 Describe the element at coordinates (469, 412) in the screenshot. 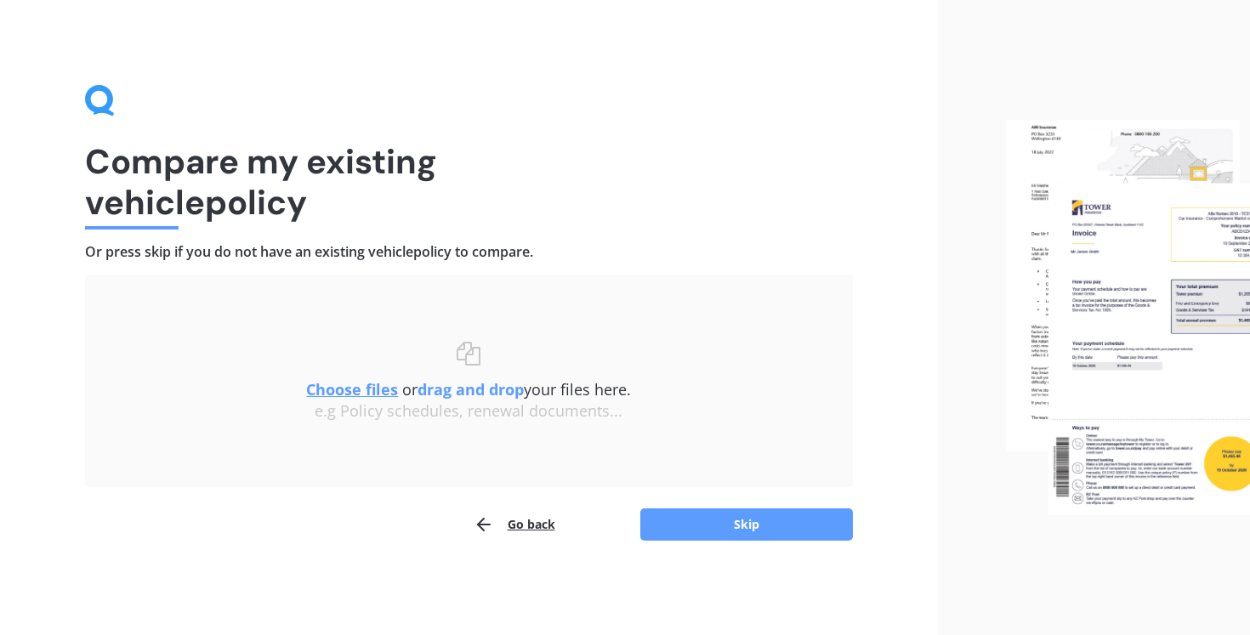

I see `div: e.g Policy schedules, renewal documents...` at that location.